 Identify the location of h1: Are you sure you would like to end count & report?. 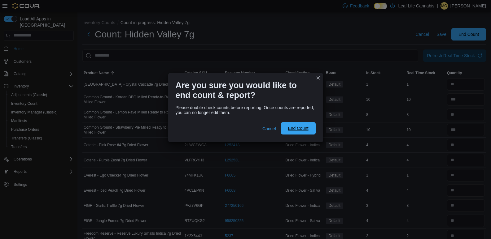
(243, 90).